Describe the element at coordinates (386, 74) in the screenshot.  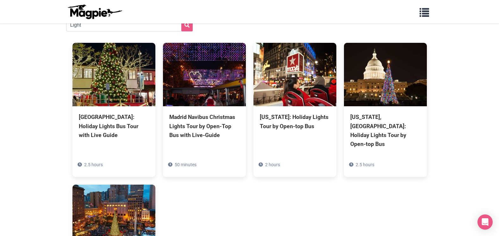
I see `img: Washington, DC: Holiday Lights Tour by Open-top Bus` at that location.